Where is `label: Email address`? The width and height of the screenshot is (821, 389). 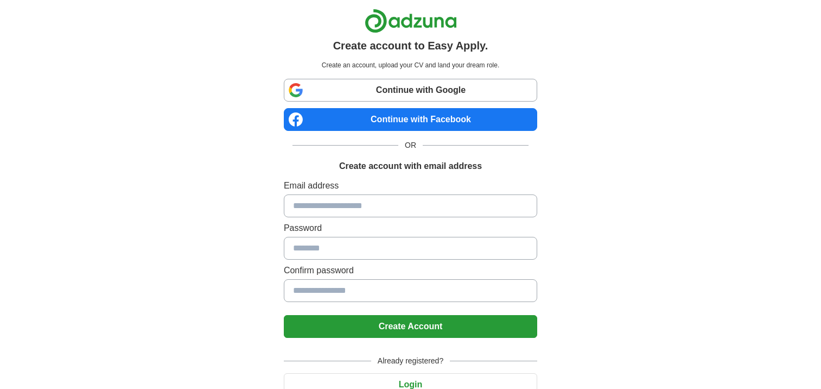 label: Email address is located at coordinates (410, 186).